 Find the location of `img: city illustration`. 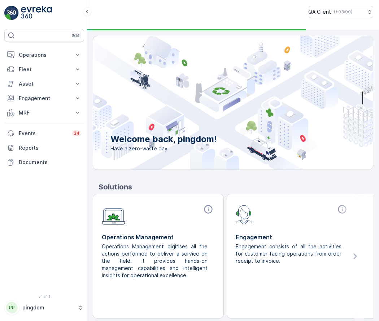

img: city illustration is located at coordinates (217, 103).